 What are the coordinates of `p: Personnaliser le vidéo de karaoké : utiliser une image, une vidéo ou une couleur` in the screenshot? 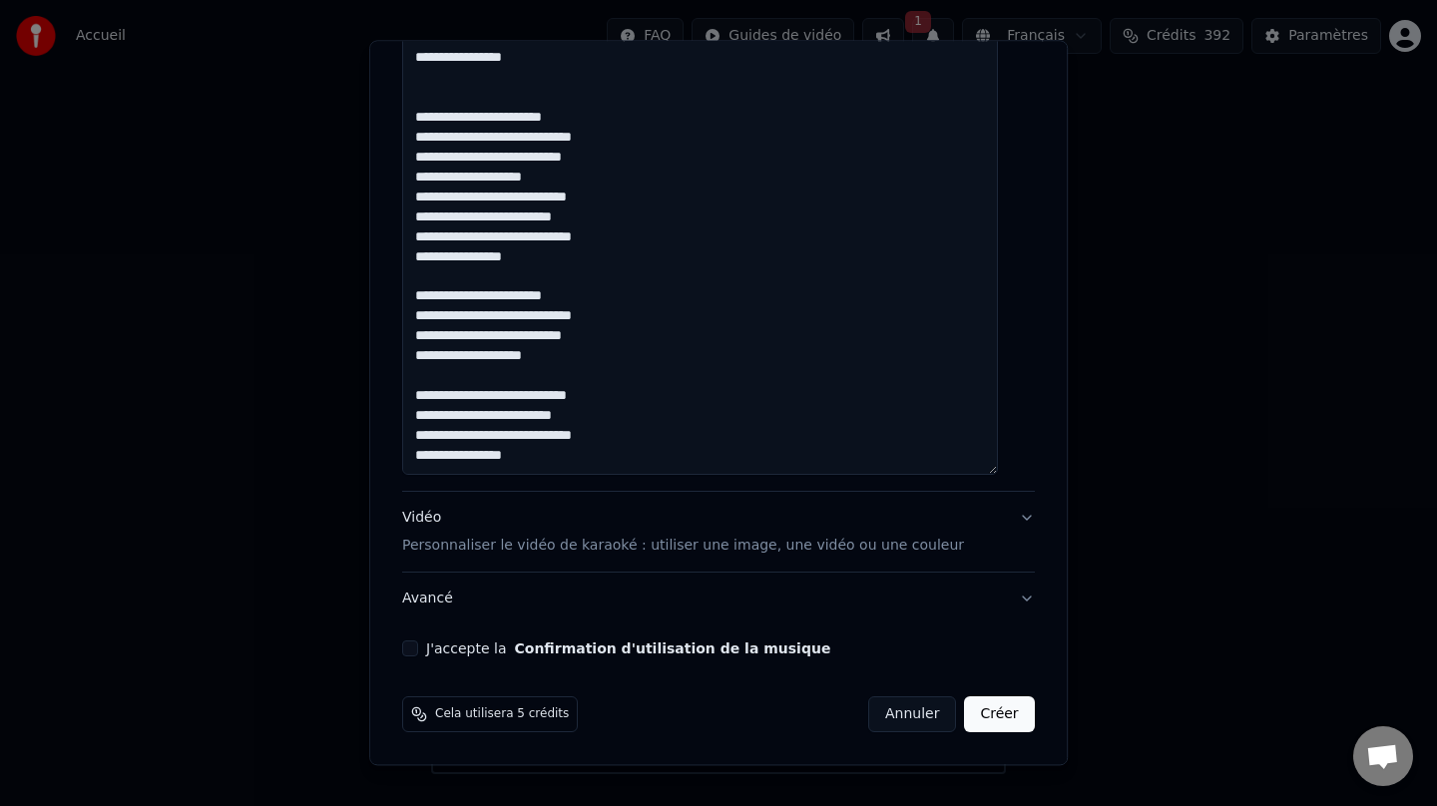 It's located at (683, 546).